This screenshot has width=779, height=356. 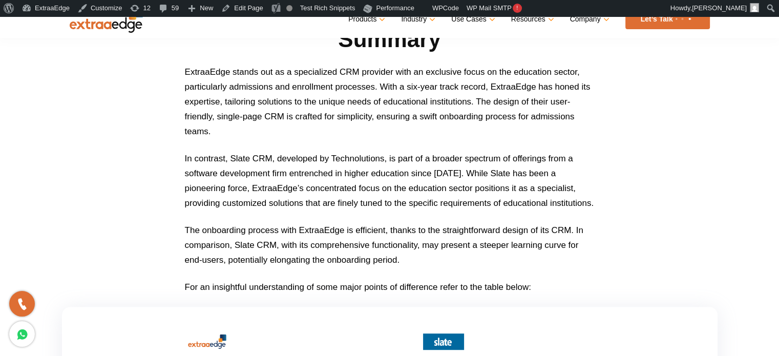 I want to click on span: The onboarding process with ExtraaEdge is efficient, thanks to the straightforward design of its ..., so click(x=384, y=245).